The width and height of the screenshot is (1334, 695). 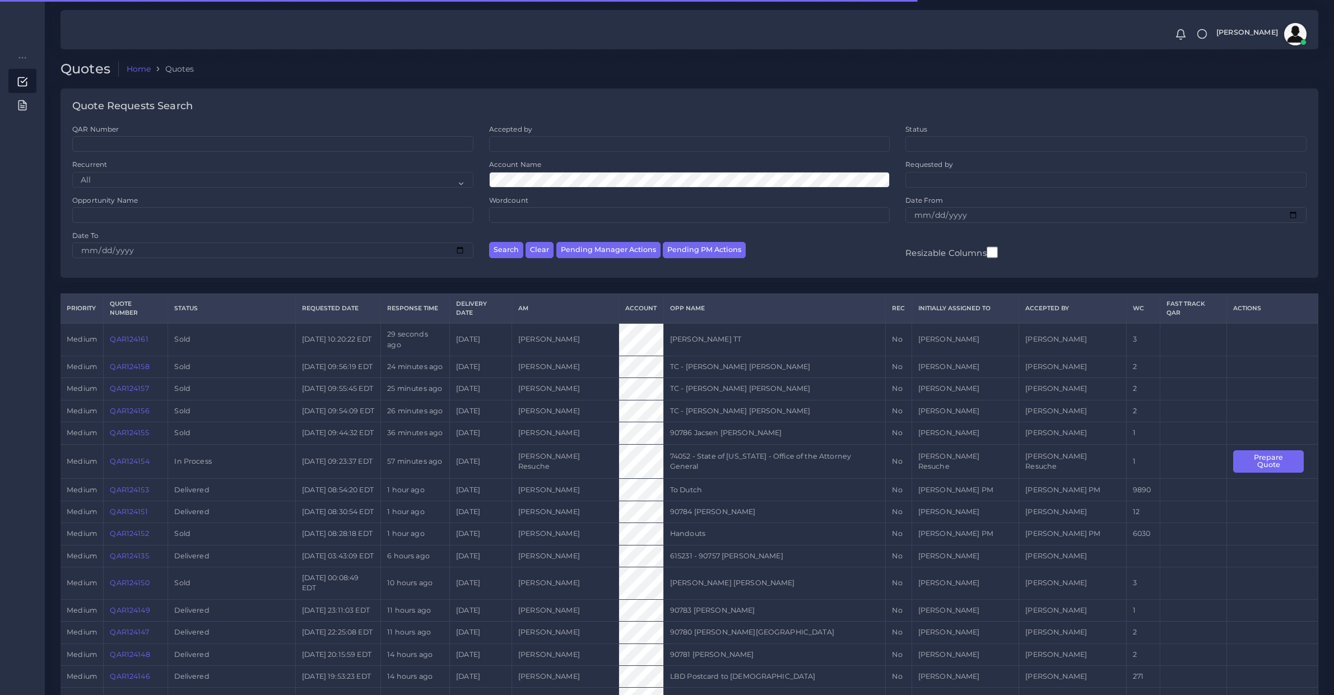 I want to click on td: 36 minutes ago, so click(x=415, y=433).